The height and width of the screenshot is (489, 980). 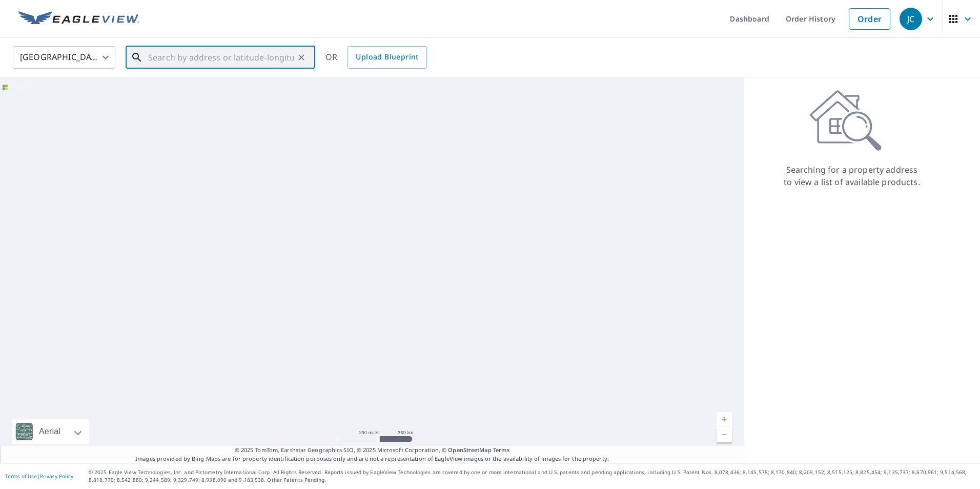 What do you see at coordinates (387, 57) in the screenshot?
I see `span: Upload Blueprint` at bounding box center [387, 57].